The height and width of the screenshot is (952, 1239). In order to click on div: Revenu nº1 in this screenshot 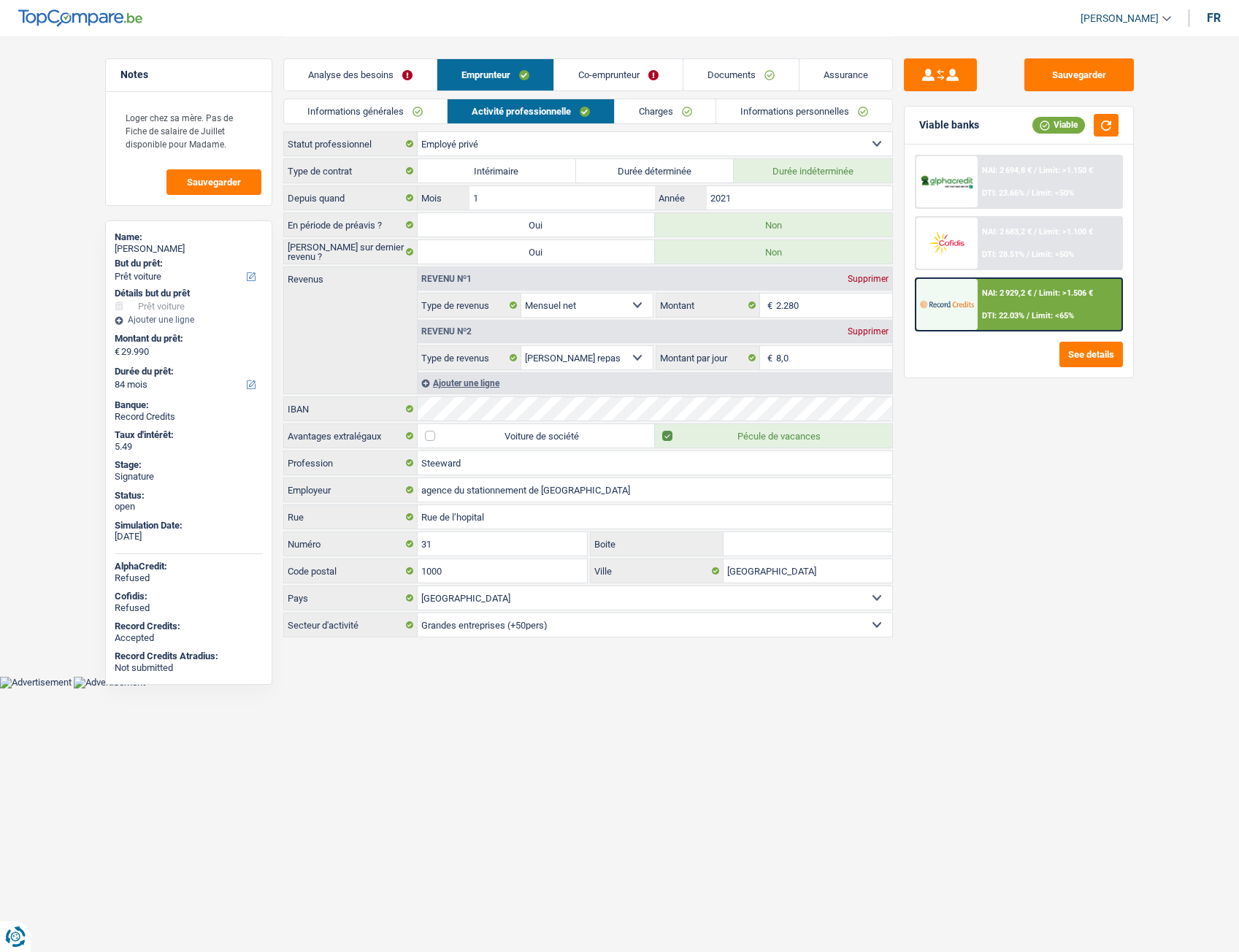, I will do `click(446, 279)`.